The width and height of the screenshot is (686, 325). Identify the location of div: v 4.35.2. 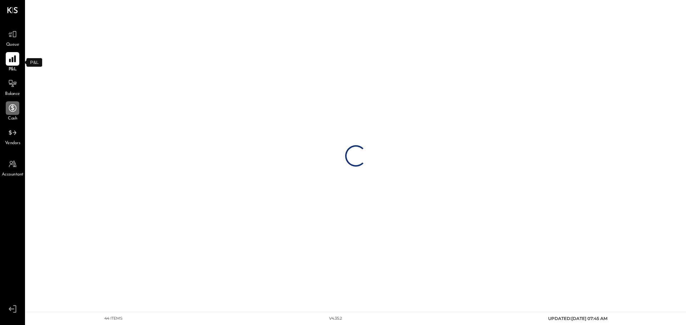
(335, 319).